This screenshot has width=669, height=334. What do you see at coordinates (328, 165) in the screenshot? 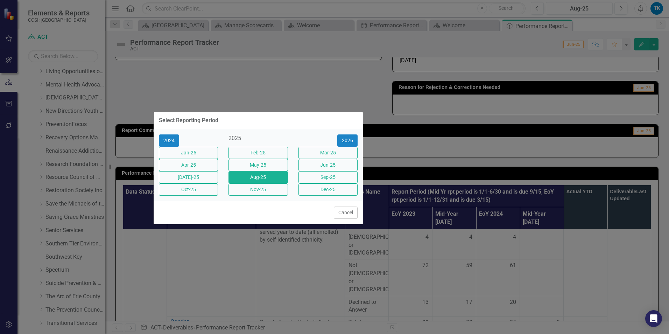
I see `button: Jun-25` at bounding box center [328, 165].